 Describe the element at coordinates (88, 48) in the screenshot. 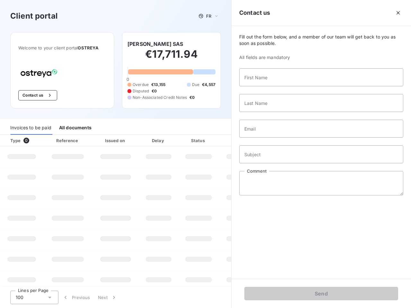

I see `span: OSTREYA` at that location.